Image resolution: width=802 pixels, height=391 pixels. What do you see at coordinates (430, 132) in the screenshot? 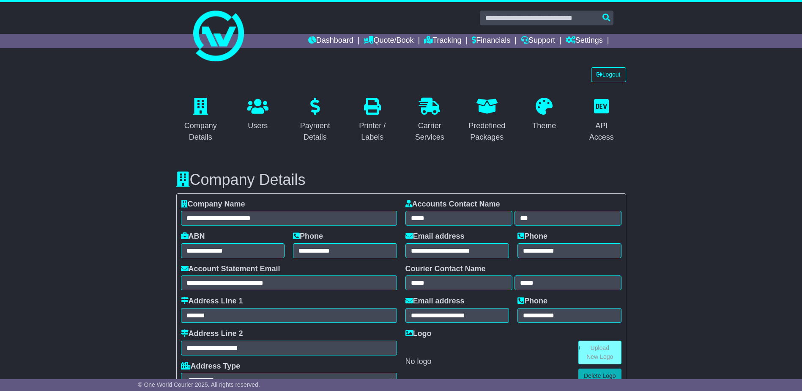
I see `div: Carrier Services` at bounding box center [430, 132].